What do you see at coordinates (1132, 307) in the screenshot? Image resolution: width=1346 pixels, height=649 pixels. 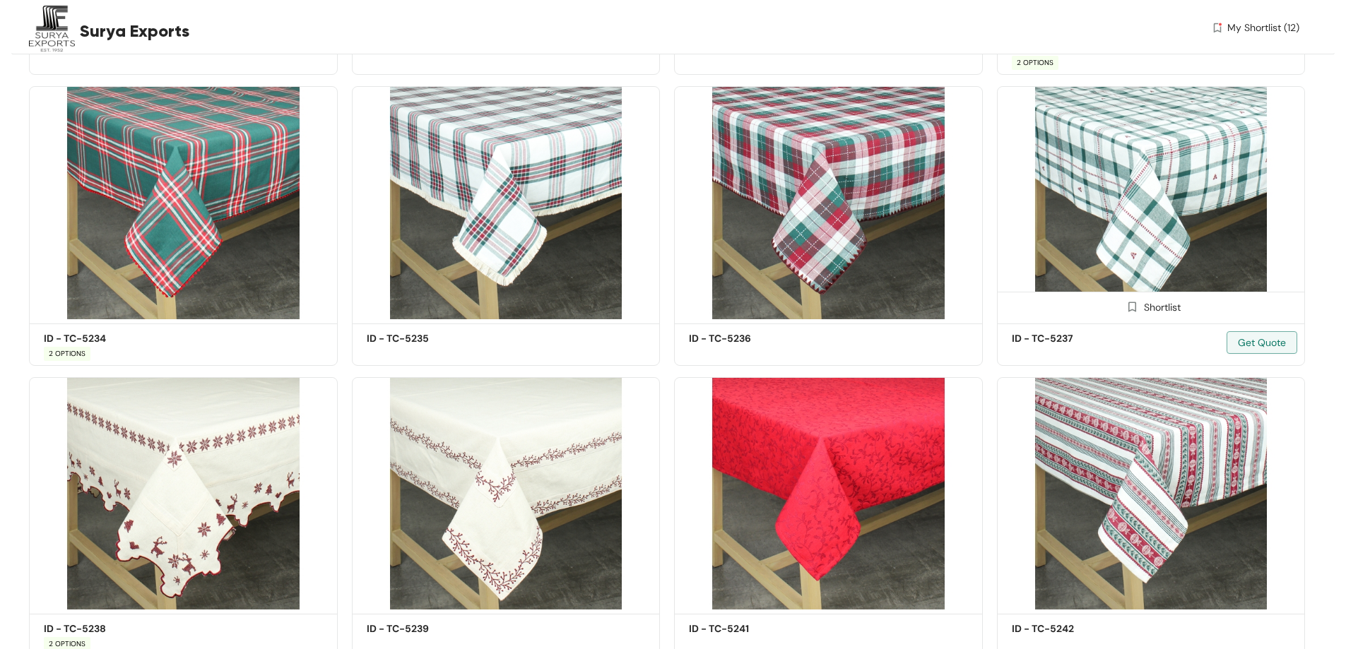 I see `img: Shortlist` at bounding box center [1132, 307].